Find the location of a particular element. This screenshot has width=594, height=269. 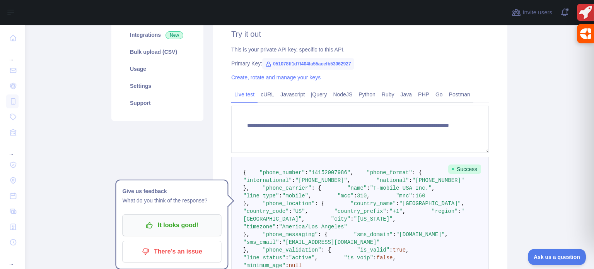

h2: Try it out is located at coordinates (360, 34).